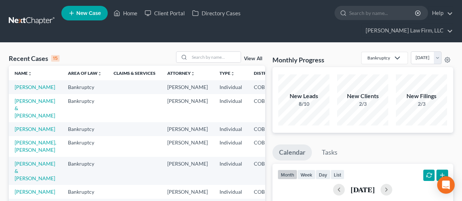 The width and height of the screenshot is (462, 201). Describe the element at coordinates (85, 73) in the screenshot. I see `a: Area of Lawunfold_more` at that location.